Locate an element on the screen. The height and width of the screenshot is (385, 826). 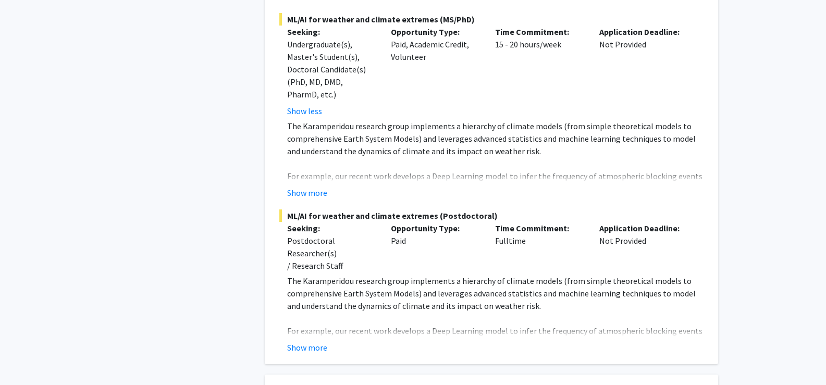
div: Undergraduate(s), Master's Student(s), Doctoral Candidate(s) (PhD, MD, DMD, PharmD, etc.) is located at coordinates (331, 69).